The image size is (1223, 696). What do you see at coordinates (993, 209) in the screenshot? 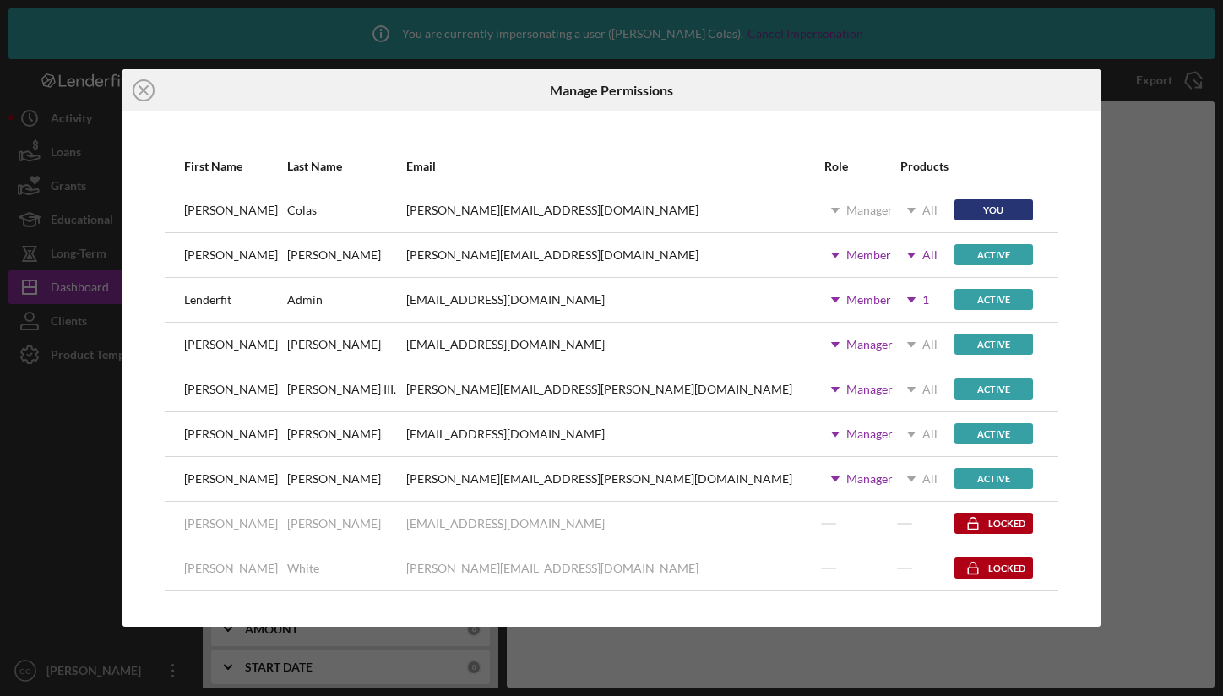
I see `div: You` at bounding box center [993, 209].